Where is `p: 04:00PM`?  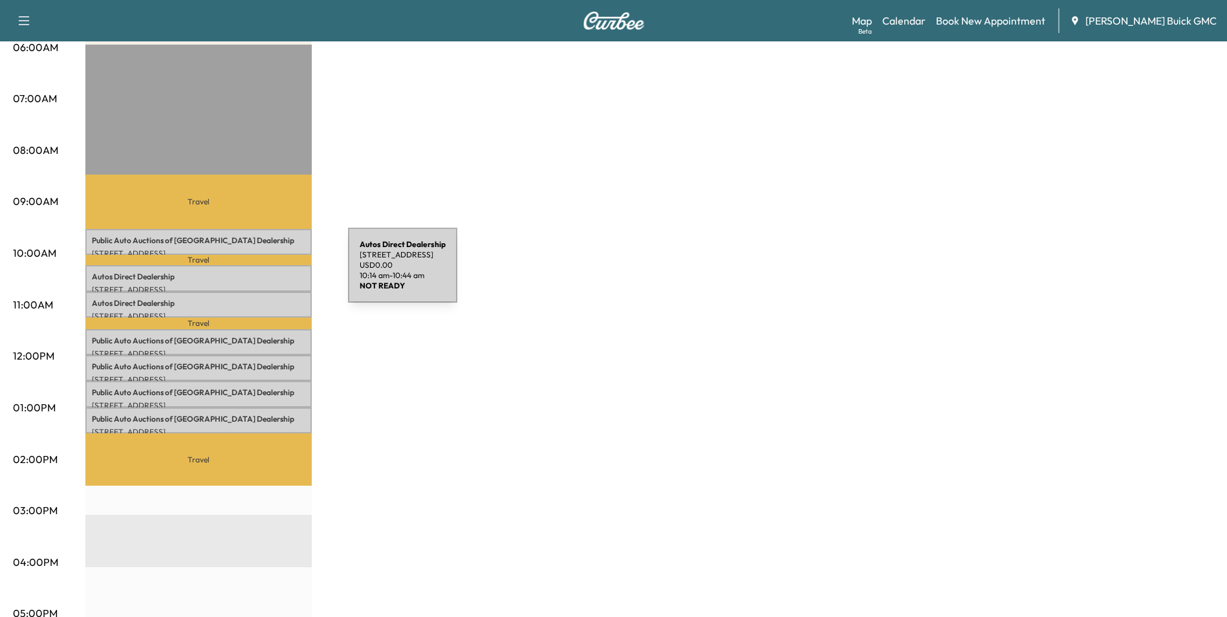 p: 04:00PM is located at coordinates (36, 562).